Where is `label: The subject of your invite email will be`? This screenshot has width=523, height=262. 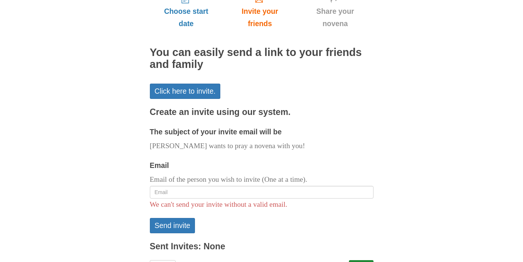
label: The subject of your invite email will be is located at coordinates (216, 132).